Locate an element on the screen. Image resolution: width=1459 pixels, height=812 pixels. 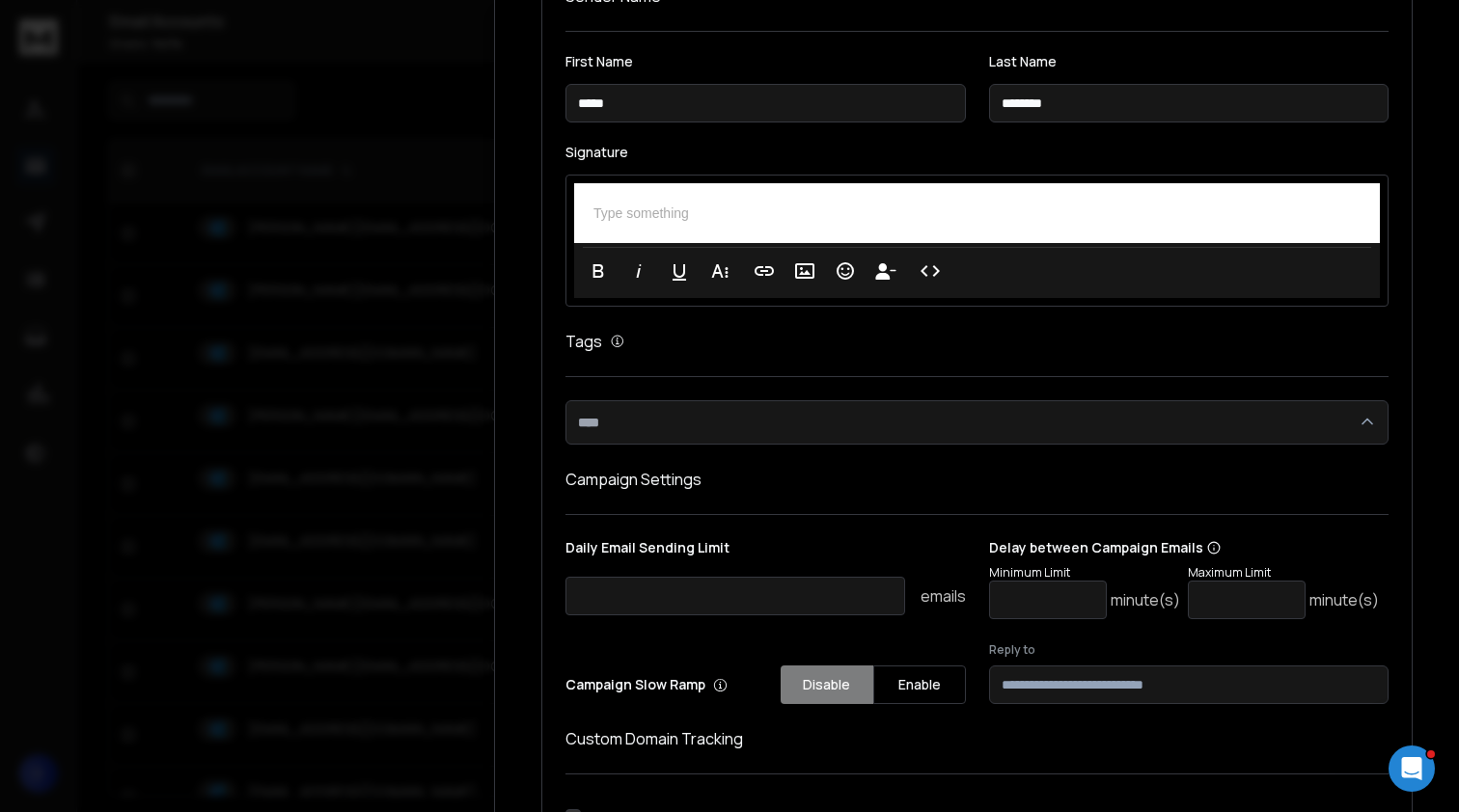
p: Daily Email Sending Limit is located at coordinates (765, 551).